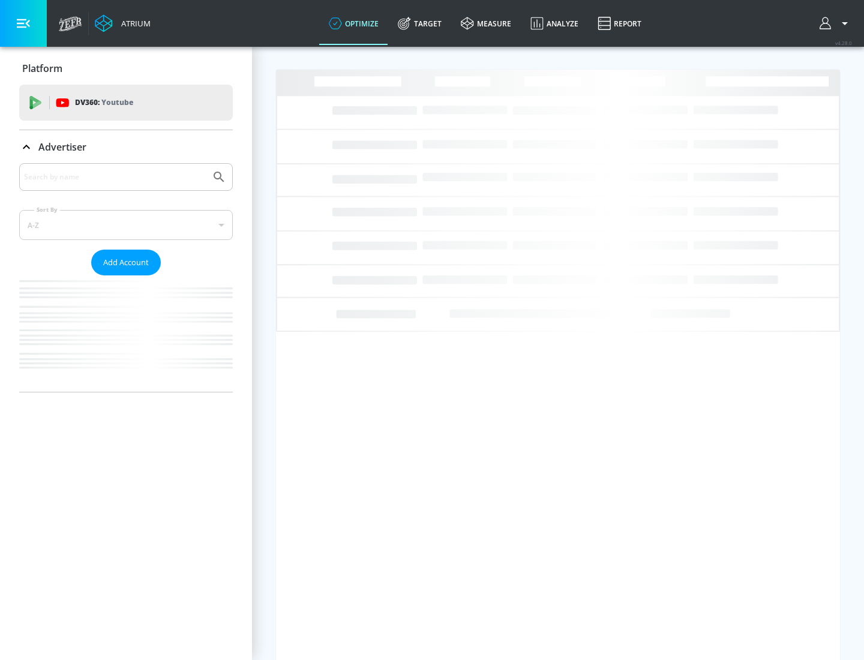  I want to click on a: Atrium, so click(122, 23).